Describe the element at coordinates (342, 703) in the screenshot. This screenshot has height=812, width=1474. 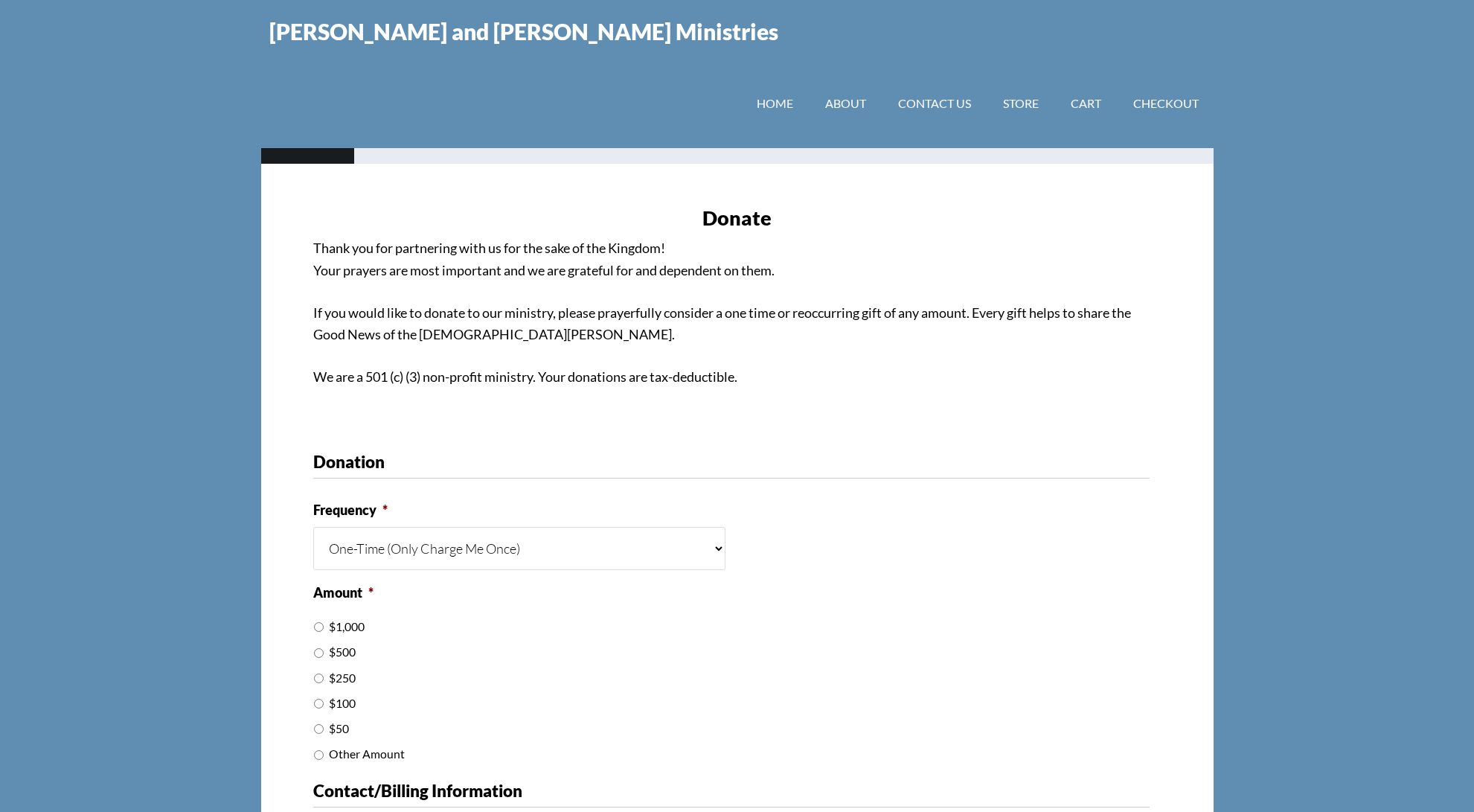
I see `label: $100` at that location.